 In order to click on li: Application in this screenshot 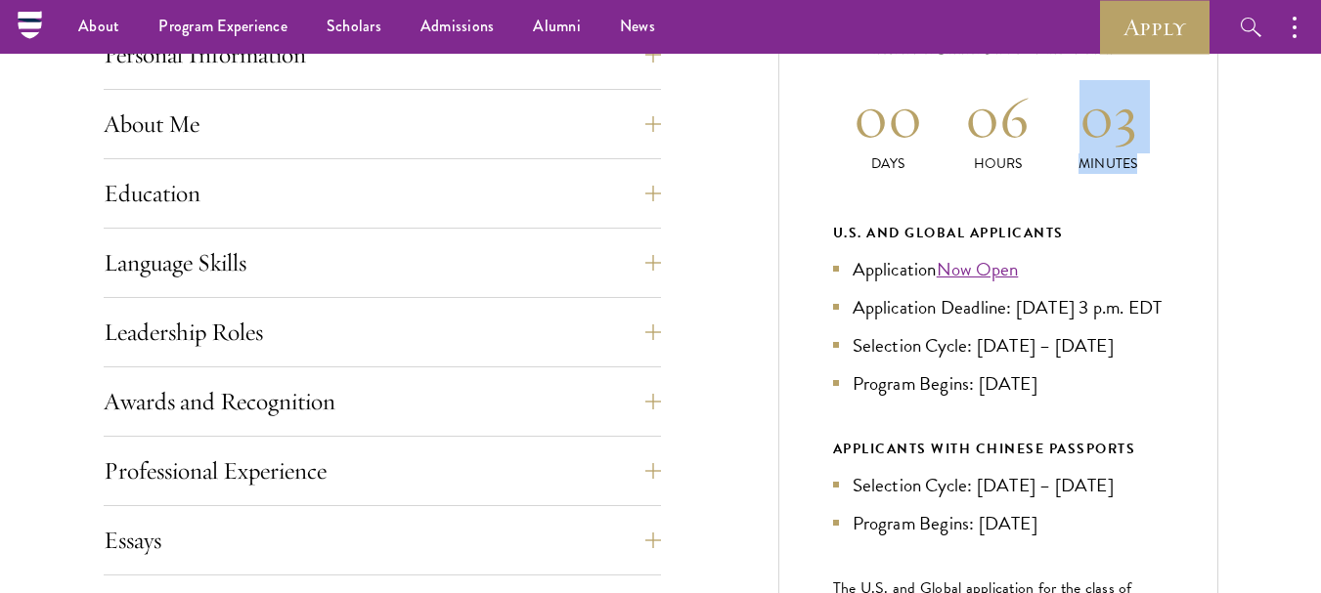, I will do `click(998, 269)`.